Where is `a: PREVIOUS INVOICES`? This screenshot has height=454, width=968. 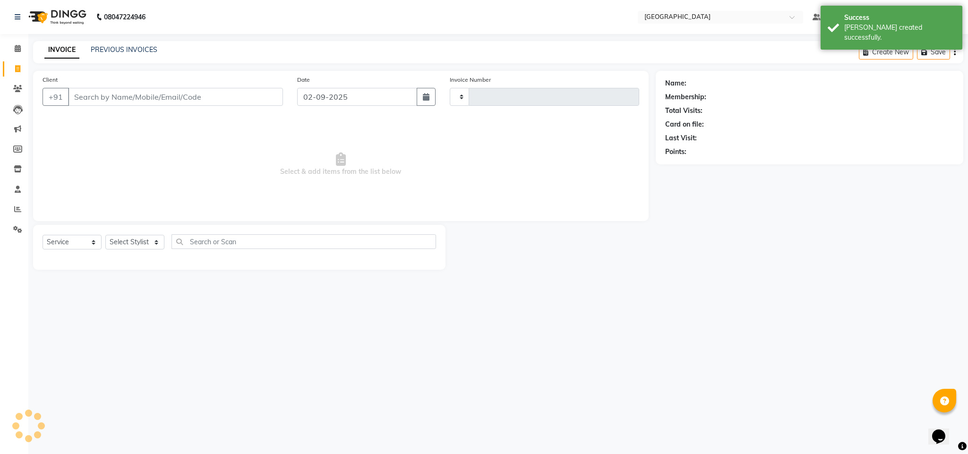 a: PREVIOUS INVOICES is located at coordinates (124, 50).